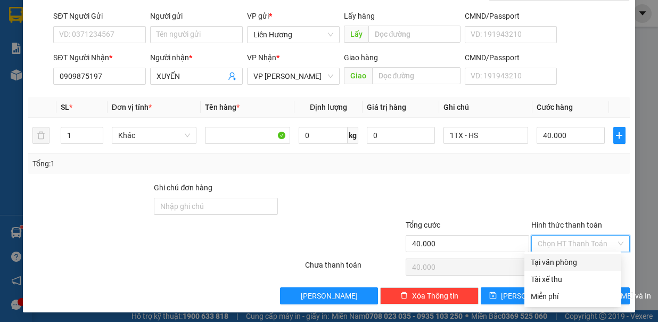  I want to click on span: Đơn vị tính, so click(132, 107).